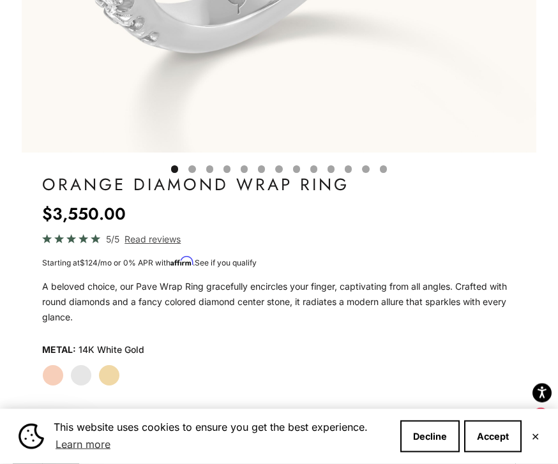  Describe the element at coordinates (279, 303) in the screenshot. I see `div: A beloved choice, our Pave Wrap Ring gracefully encircles your finger, captivating from all angle...` at that location.